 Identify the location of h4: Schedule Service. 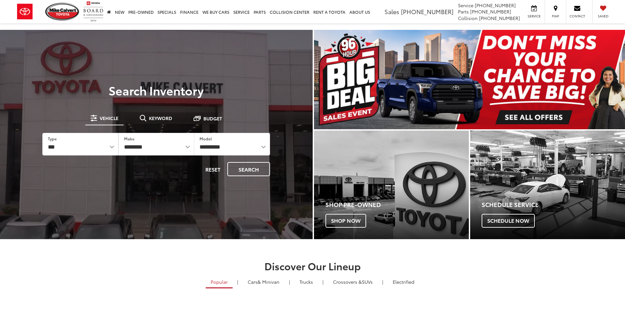
(553, 205).